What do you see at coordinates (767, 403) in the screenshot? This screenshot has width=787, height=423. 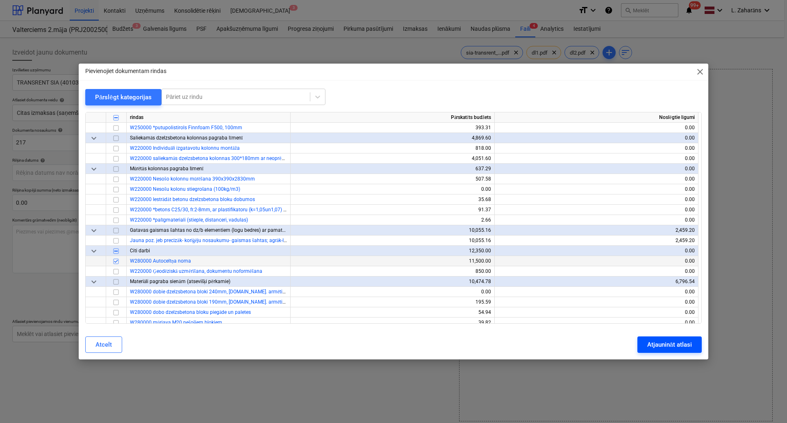 I see `div: Chat Widget` at bounding box center [767, 403].